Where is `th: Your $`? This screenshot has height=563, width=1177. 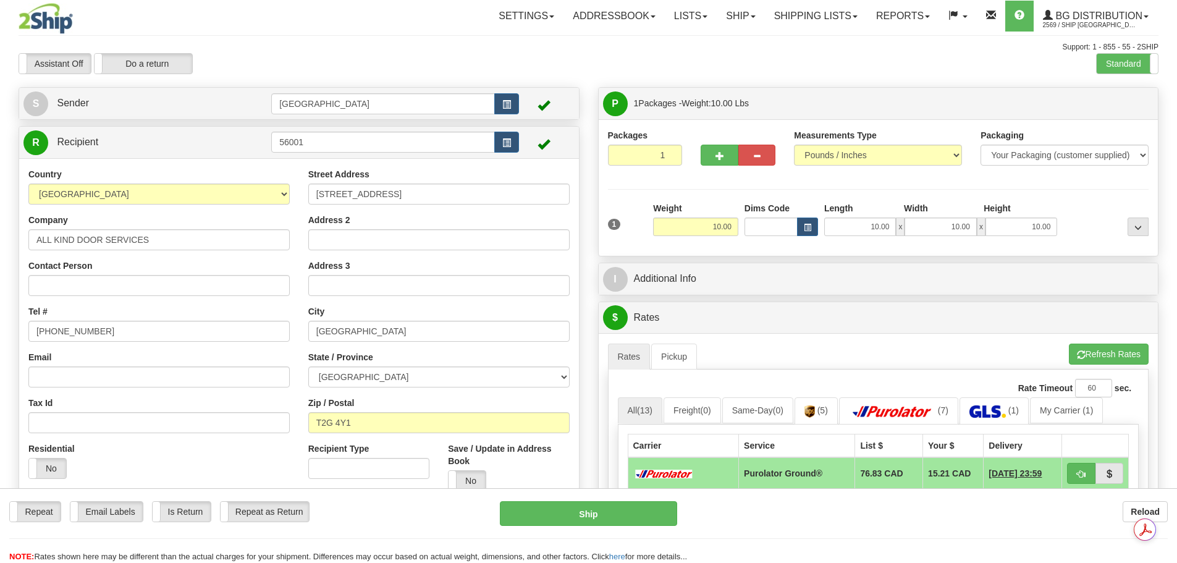
th: Your $ is located at coordinates (953, 445).